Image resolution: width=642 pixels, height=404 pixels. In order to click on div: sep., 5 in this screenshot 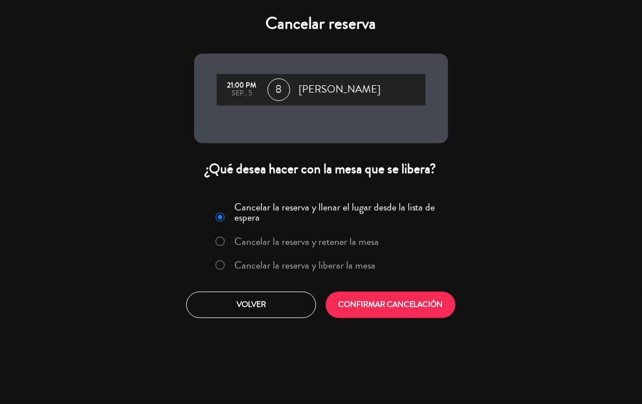, I will do `click(242, 94)`.